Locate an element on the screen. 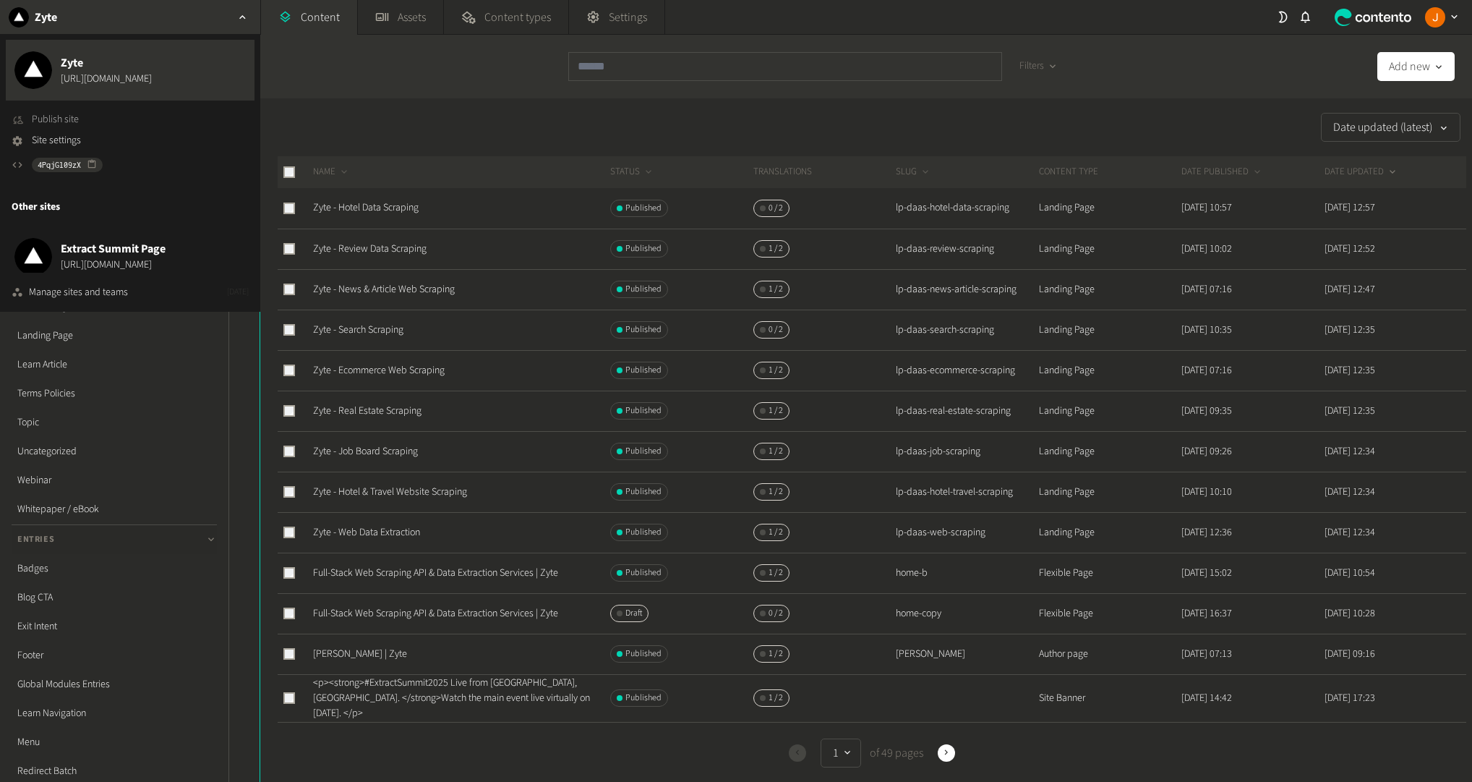 The image size is (1472, 782). a: Badges is located at coordinates (114, 568).